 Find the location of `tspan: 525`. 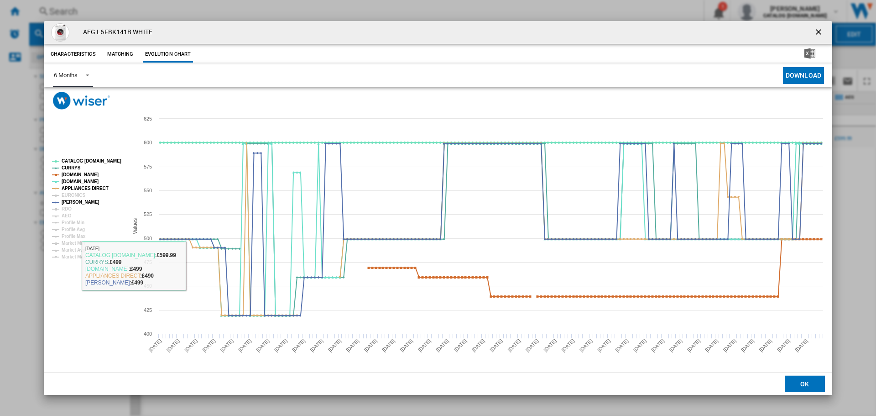

tspan: 525 is located at coordinates (148, 214).